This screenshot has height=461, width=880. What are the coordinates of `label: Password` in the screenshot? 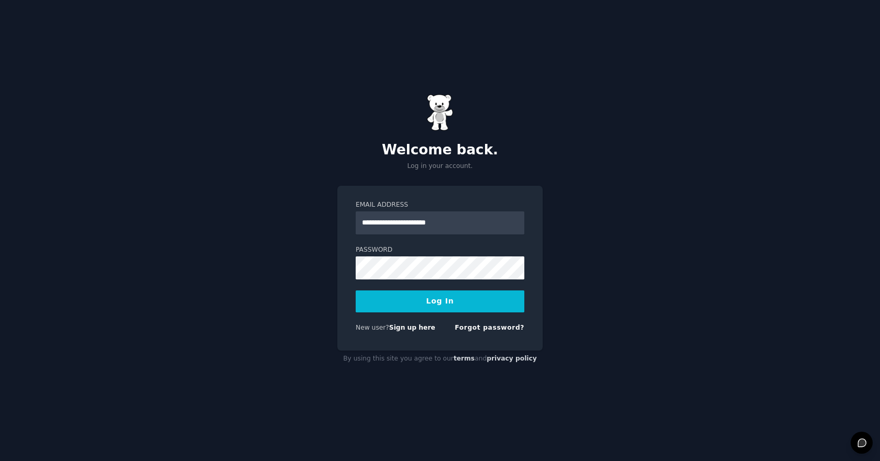 It's located at (440, 250).